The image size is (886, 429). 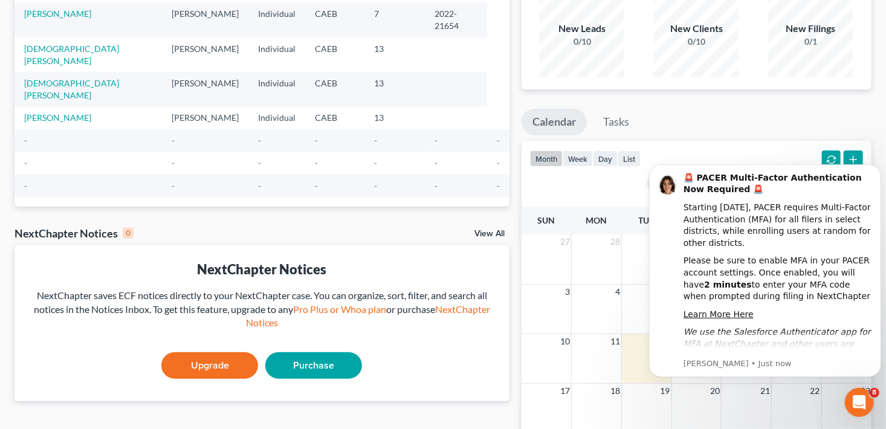 What do you see at coordinates (83, 138) in the screenshot?
I see `b: 2 minutes` at bounding box center [83, 138].